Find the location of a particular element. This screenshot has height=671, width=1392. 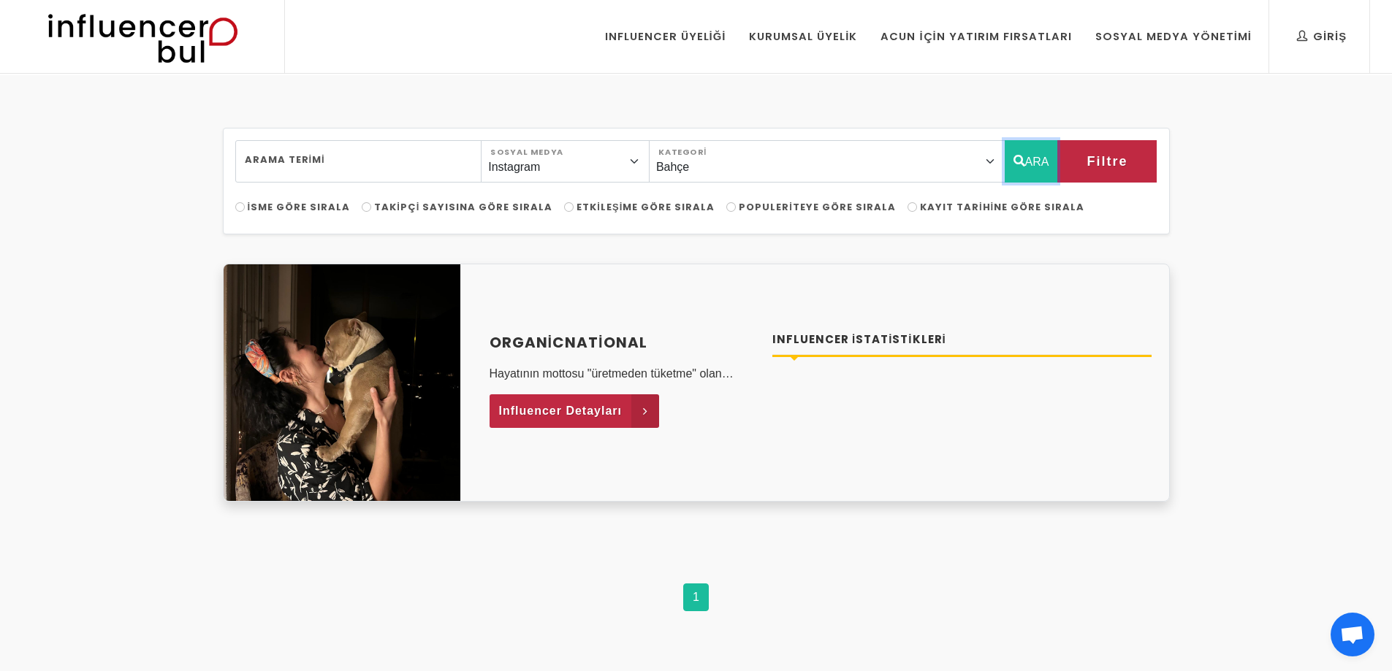

h4: organicnational is located at coordinates (622, 343).